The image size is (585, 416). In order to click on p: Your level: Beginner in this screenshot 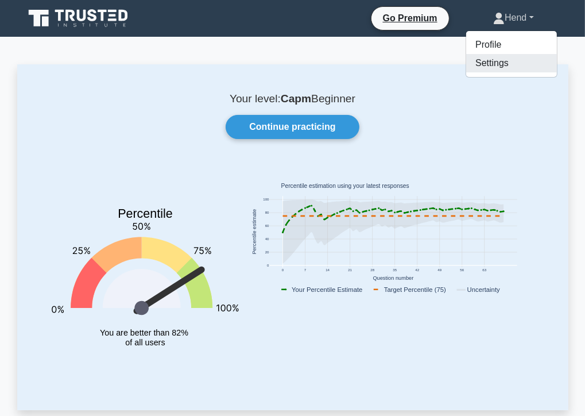, I will do `click(293, 99)`.